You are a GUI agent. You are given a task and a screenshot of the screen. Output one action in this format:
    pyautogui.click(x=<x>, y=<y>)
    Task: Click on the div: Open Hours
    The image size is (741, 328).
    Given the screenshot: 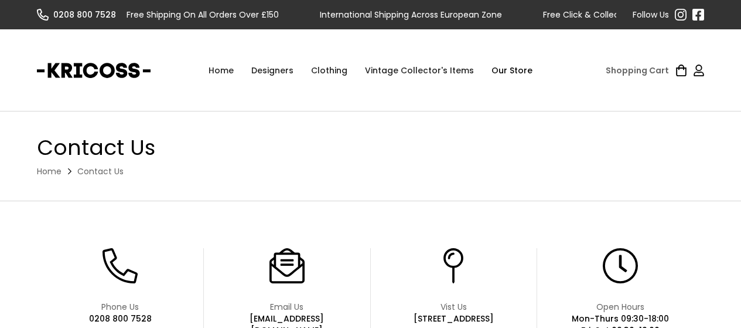 What is the action you would take?
    pyautogui.click(x=621, y=307)
    